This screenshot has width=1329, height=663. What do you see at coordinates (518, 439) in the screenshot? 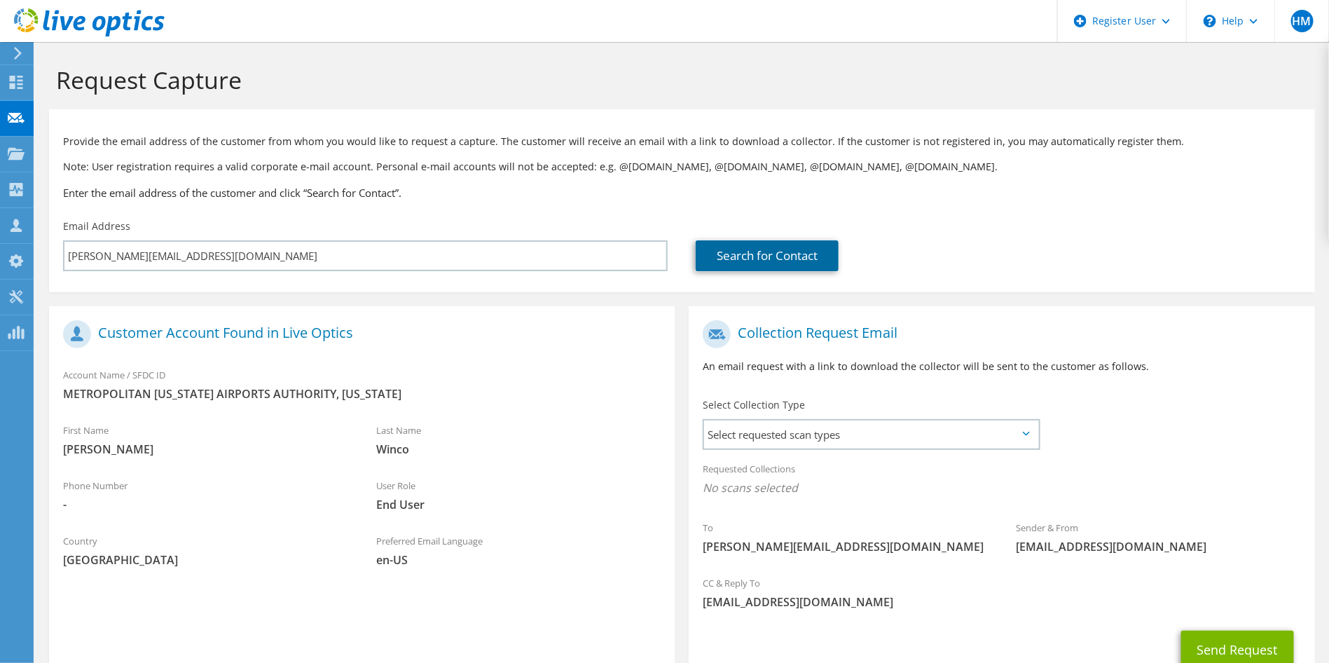
I see `div: Last Name` at bounding box center [518, 439].